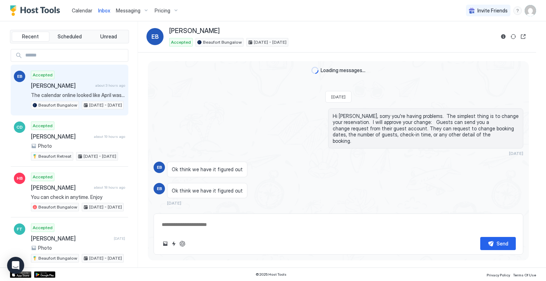 This screenshot has width=546, height=281. What do you see at coordinates (30, 37) in the screenshot?
I see `span: Recent` at bounding box center [30, 37].